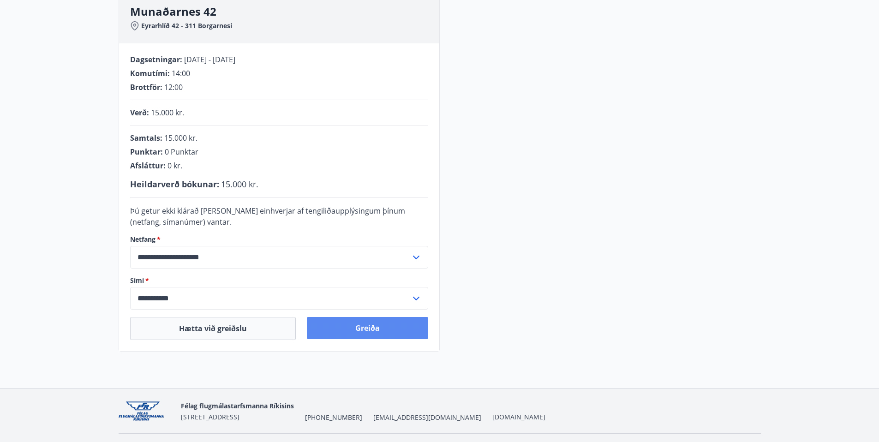 The image size is (879, 442). I want to click on span: 0 Punktar, so click(181, 152).